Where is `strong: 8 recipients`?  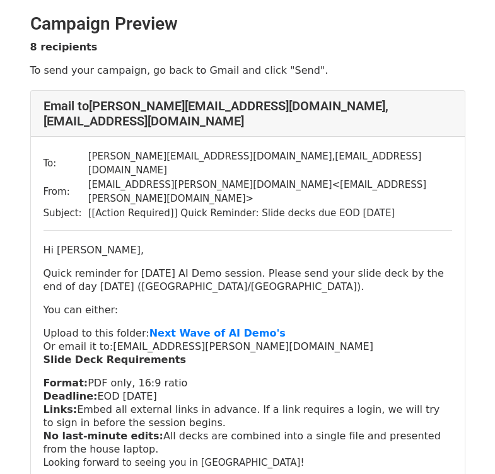
strong: 8 recipients is located at coordinates (64, 47).